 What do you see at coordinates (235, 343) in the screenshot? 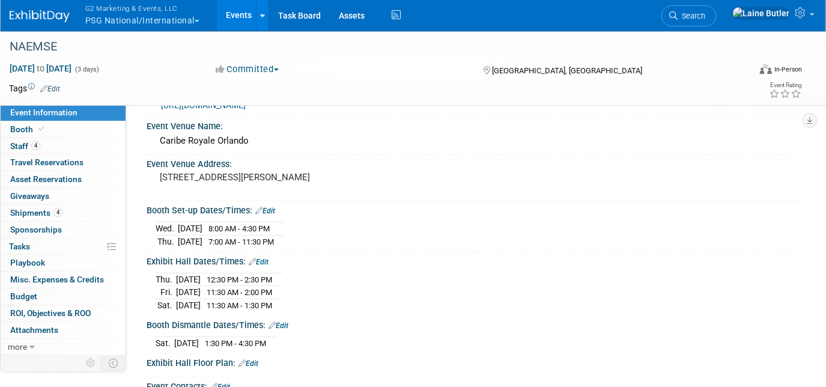
I see `span: 1:30 PM - 4:30 PM` at bounding box center [235, 343].